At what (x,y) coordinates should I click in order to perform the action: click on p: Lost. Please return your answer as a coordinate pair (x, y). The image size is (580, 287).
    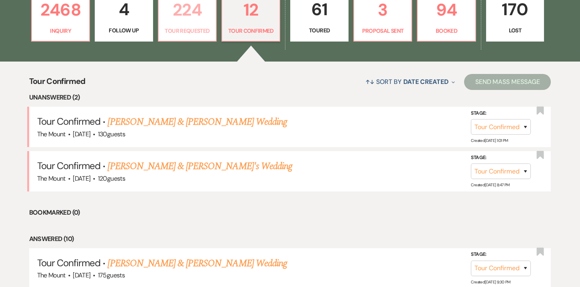
    Looking at the image, I should click on (515, 30).